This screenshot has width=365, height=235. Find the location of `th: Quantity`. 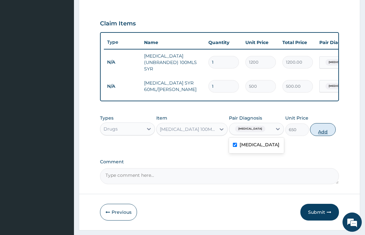

th: Quantity is located at coordinates (224, 42).